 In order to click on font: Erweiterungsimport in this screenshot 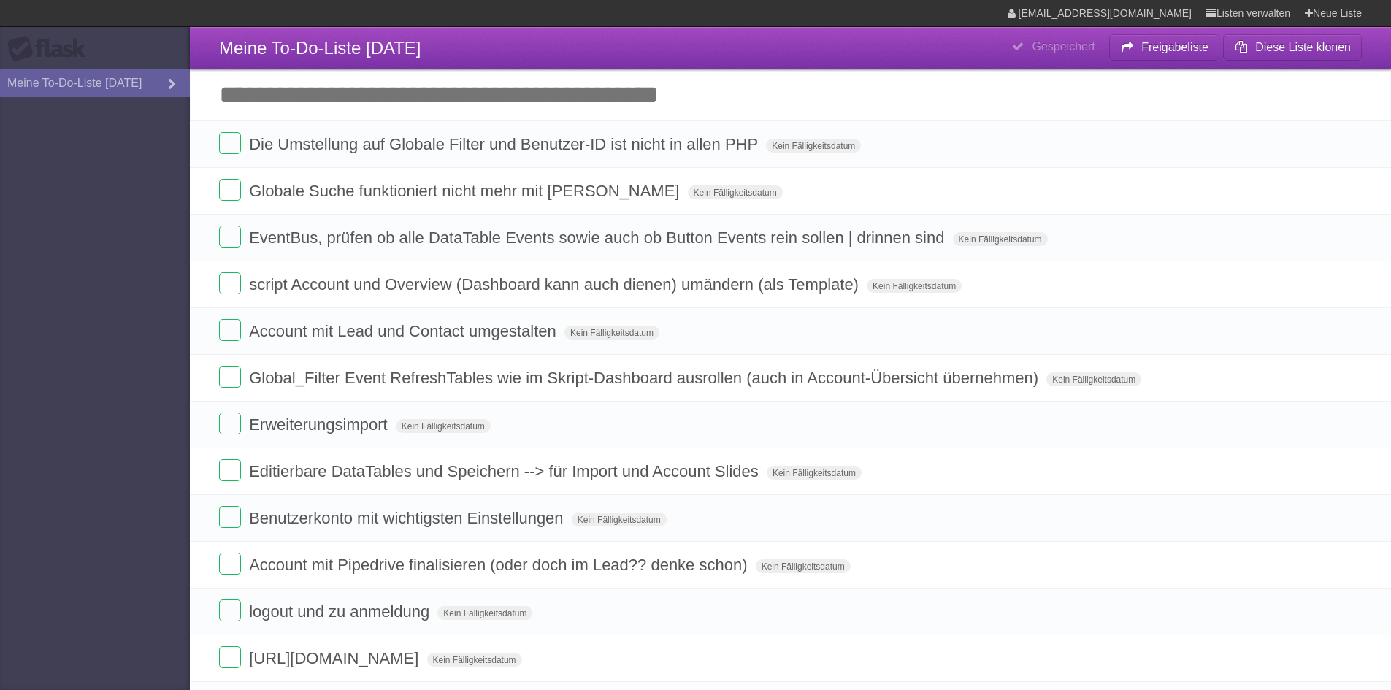, I will do `click(318, 424)`.